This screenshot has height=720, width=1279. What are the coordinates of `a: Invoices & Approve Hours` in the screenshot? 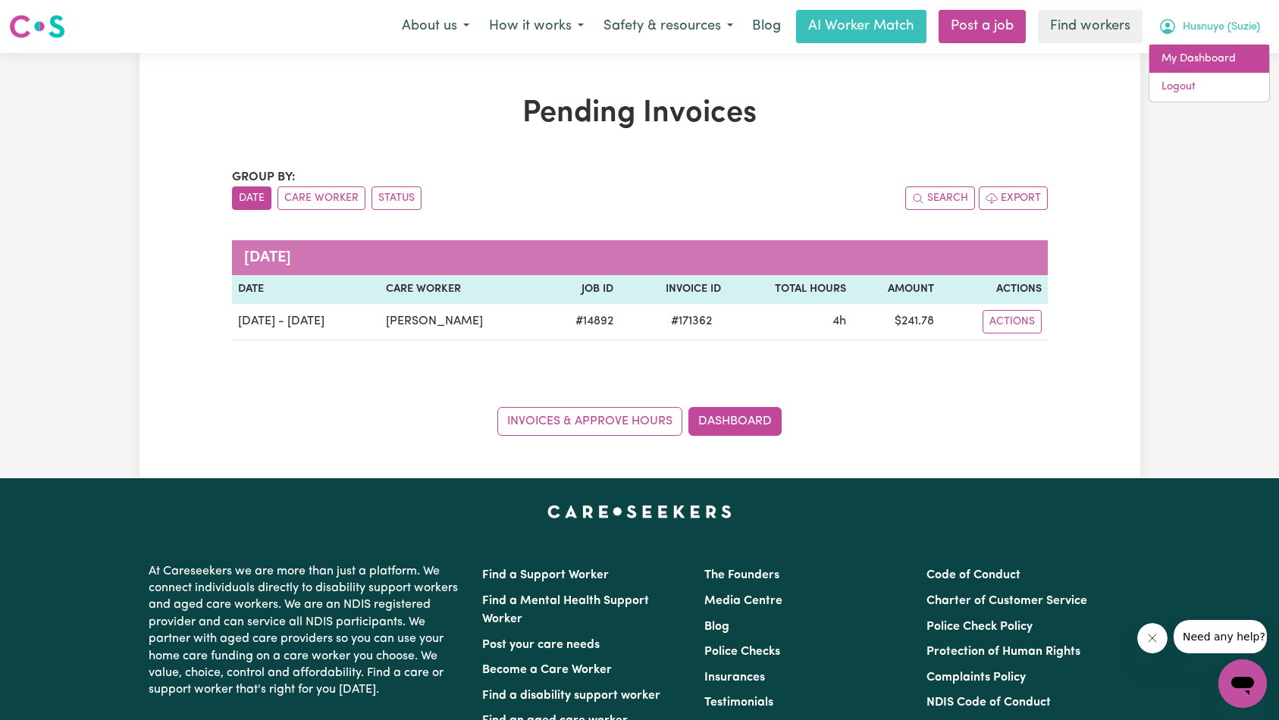 It's located at (590, 422).